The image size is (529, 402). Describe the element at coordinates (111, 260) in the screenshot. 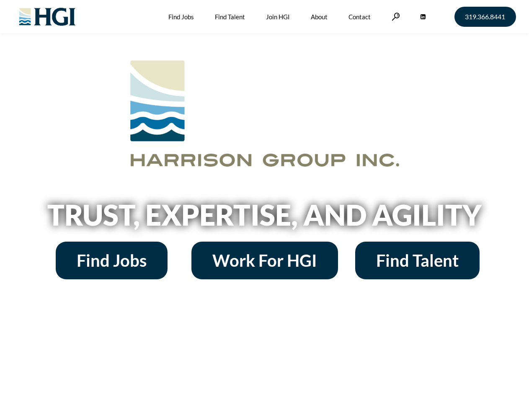

I see `a: Find Jobs` at that location.